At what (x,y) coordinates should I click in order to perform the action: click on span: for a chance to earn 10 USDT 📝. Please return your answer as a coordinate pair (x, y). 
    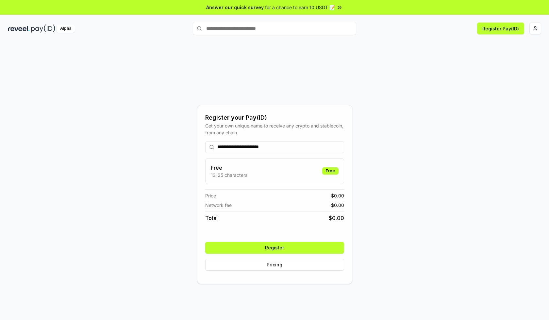
    Looking at the image, I should click on (300, 7).